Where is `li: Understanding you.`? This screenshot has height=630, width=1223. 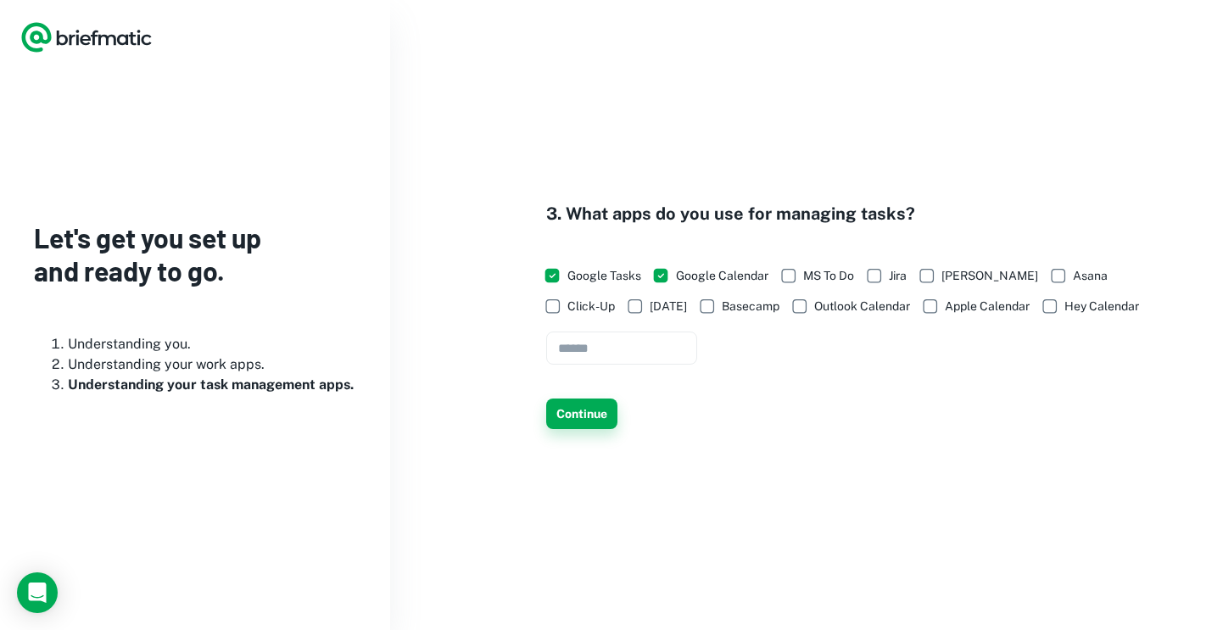 li: Understanding you. is located at coordinates (212, 344).